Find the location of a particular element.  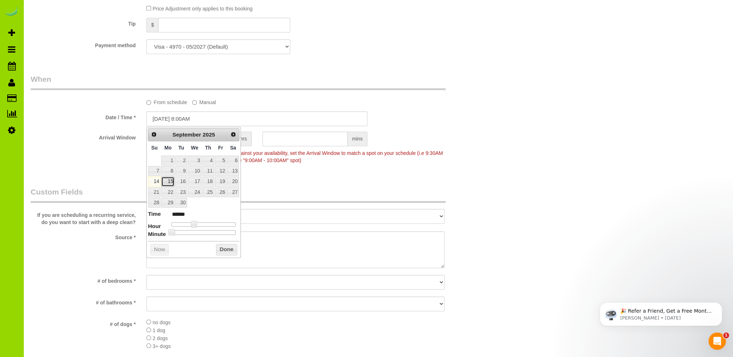

label: Payment method is located at coordinates (83, 44).